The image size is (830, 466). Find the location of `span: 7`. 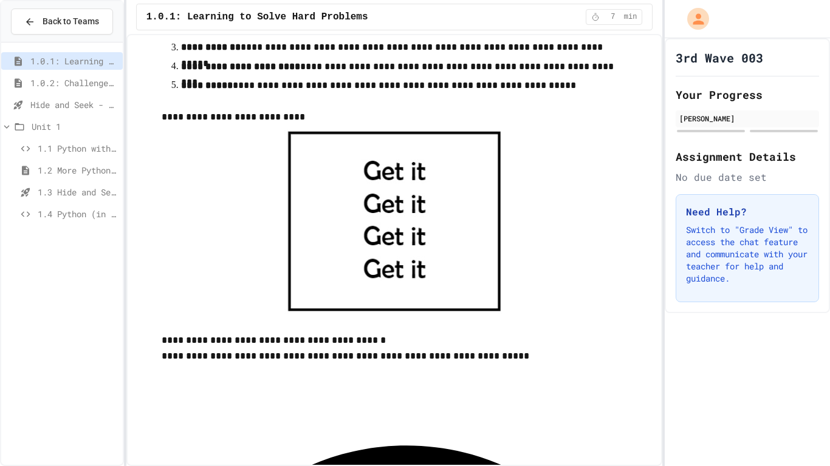

span: 7 is located at coordinates (613, 17).